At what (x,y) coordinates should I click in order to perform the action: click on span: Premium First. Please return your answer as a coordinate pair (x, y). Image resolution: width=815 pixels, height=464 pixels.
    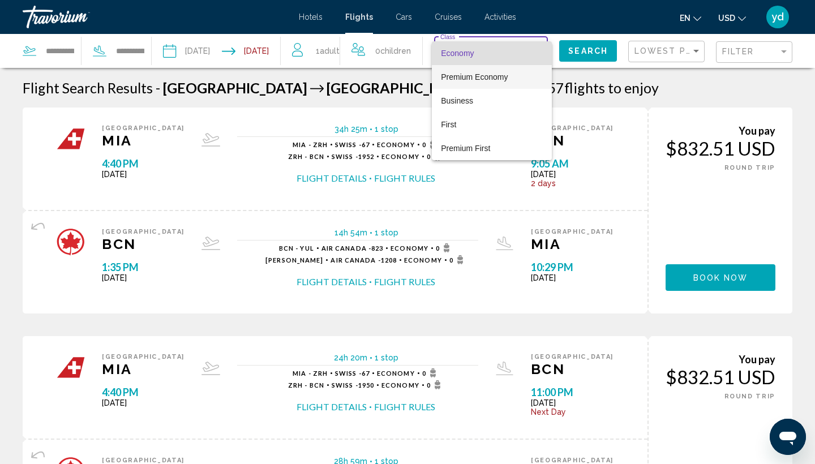
    Looking at the image, I should click on (465, 148).